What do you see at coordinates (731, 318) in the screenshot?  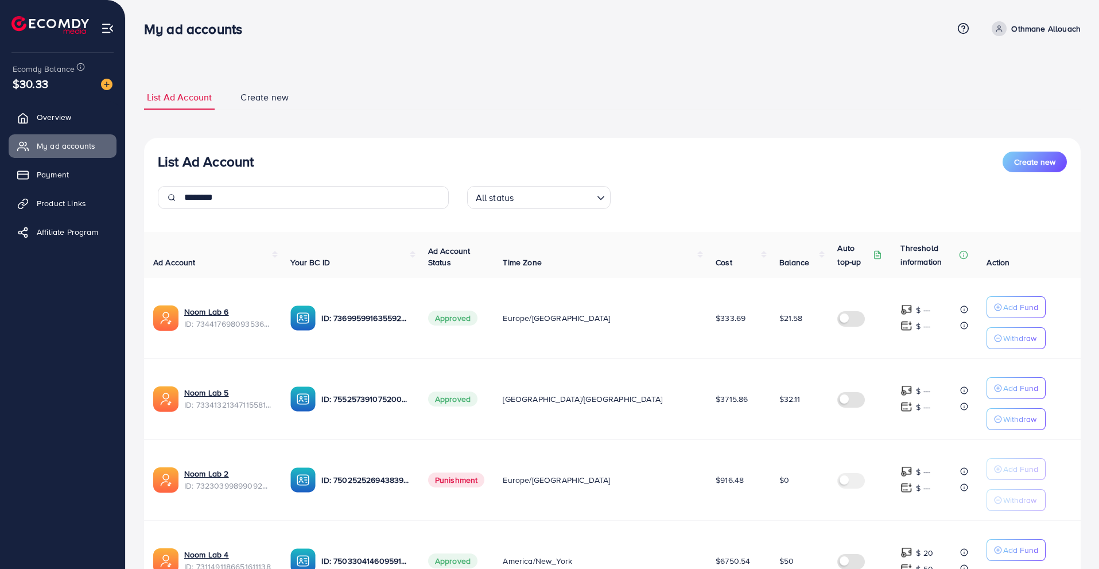 I see `span: $333.69` at bounding box center [731, 318].